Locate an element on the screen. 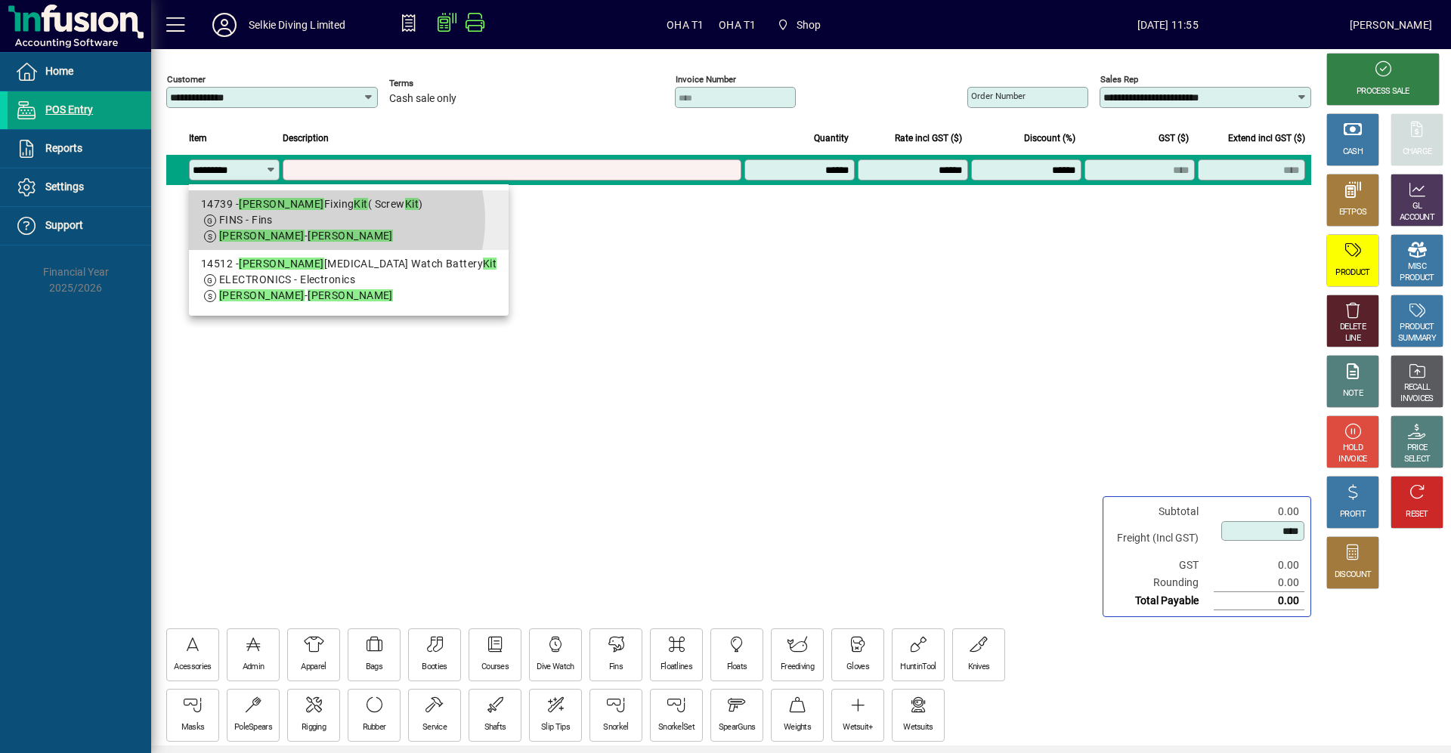 The width and height of the screenshot is (1451, 753). div: PRICE is located at coordinates (1417, 448).